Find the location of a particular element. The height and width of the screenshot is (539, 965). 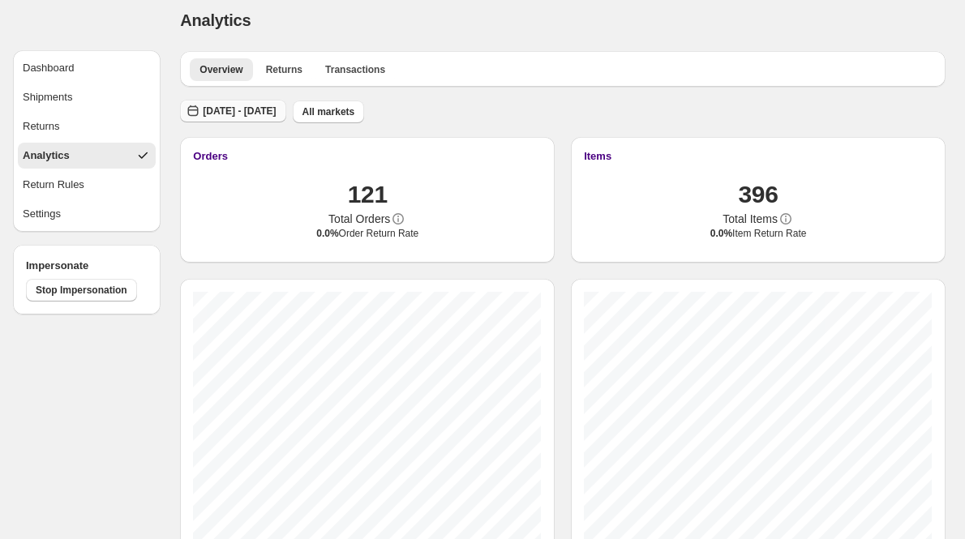

span: Item Return Rate is located at coordinates (758, 233).